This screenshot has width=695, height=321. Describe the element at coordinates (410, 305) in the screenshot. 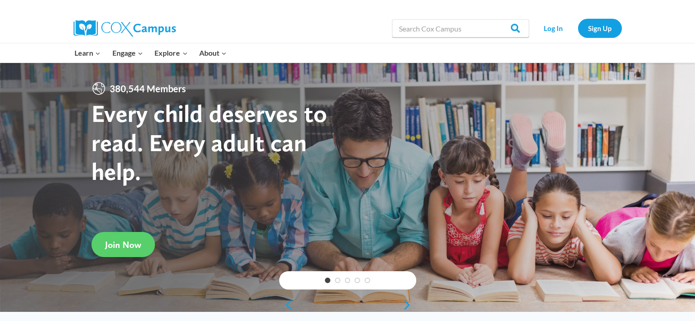

I see `a: next` at that location.